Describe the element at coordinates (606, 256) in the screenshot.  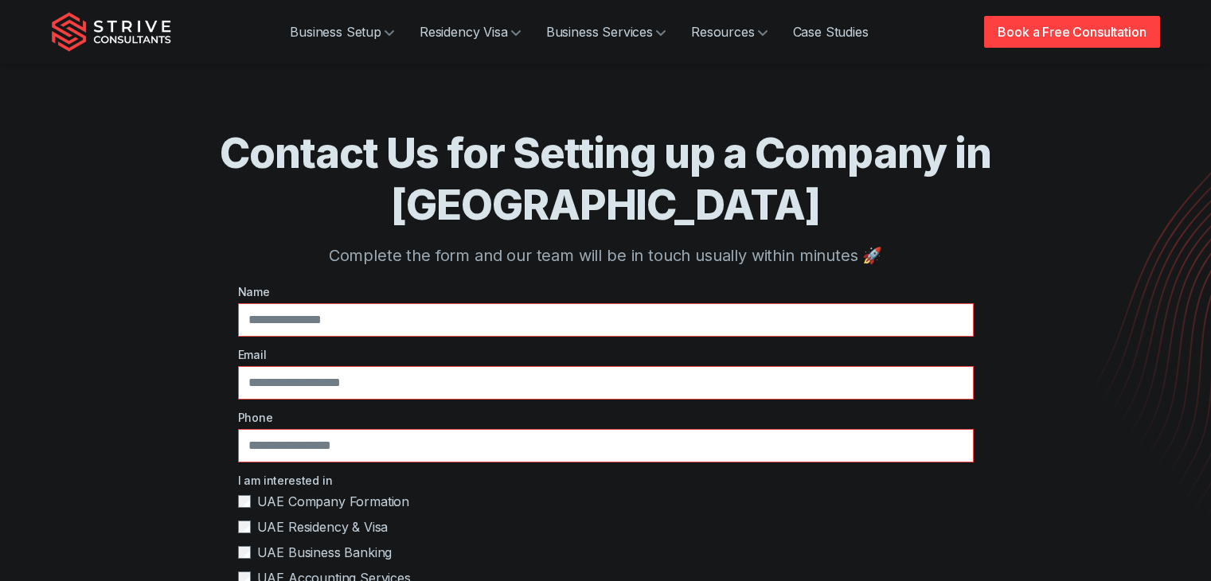
I see `p: Complete the form and our team will be in touch usually within minutes 🚀` at that location.